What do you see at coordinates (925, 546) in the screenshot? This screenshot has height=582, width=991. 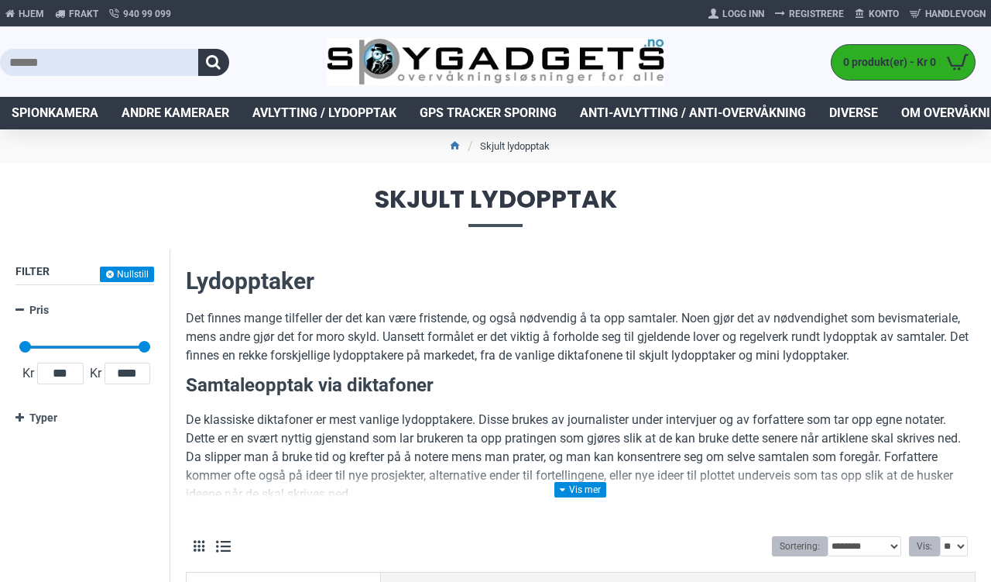 I see `label: Vis:` at bounding box center [925, 546].